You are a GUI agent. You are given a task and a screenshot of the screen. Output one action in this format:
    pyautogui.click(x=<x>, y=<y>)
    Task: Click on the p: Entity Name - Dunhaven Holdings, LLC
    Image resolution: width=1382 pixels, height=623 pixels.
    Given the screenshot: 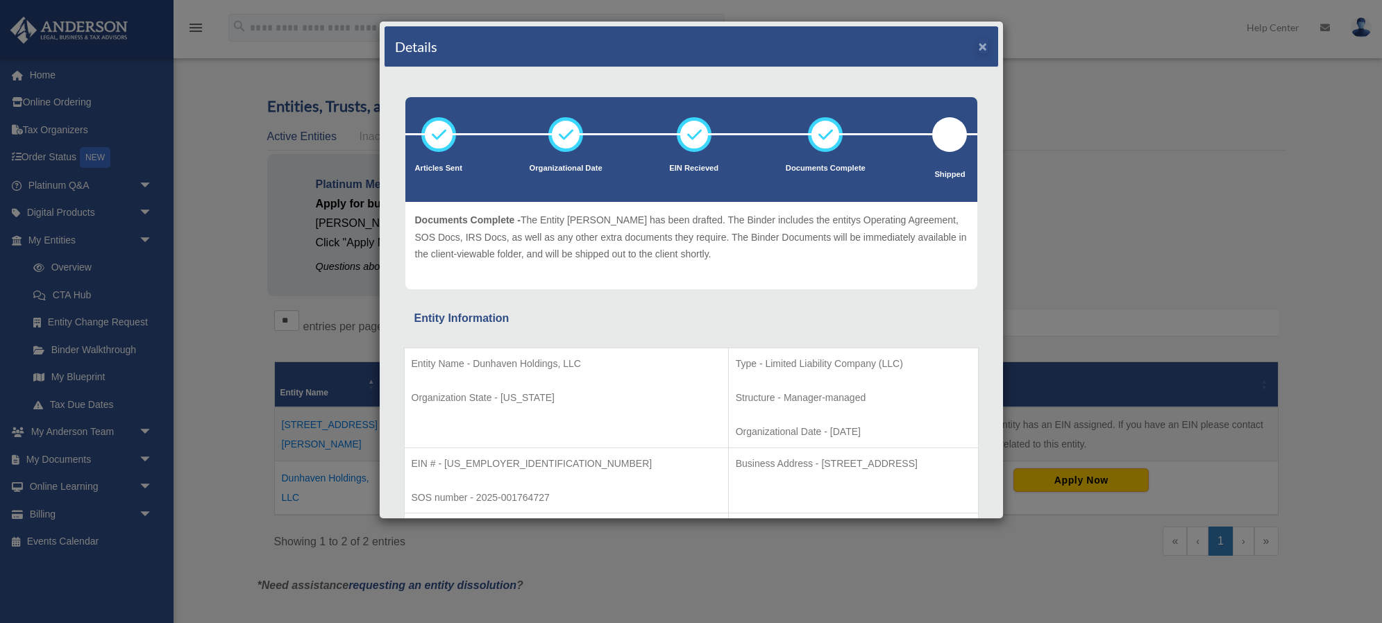 What is the action you would take?
    pyautogui.click(x=566, y=364)
    